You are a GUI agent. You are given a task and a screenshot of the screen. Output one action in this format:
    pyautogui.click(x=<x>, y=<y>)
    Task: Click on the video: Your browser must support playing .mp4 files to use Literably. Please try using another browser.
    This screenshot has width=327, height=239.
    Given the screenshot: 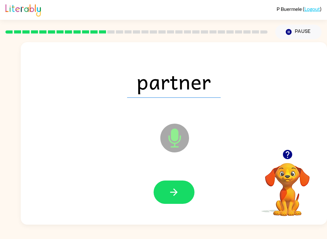 What is the action you would take?
    pyautogui.click(x=288, y=185)
    